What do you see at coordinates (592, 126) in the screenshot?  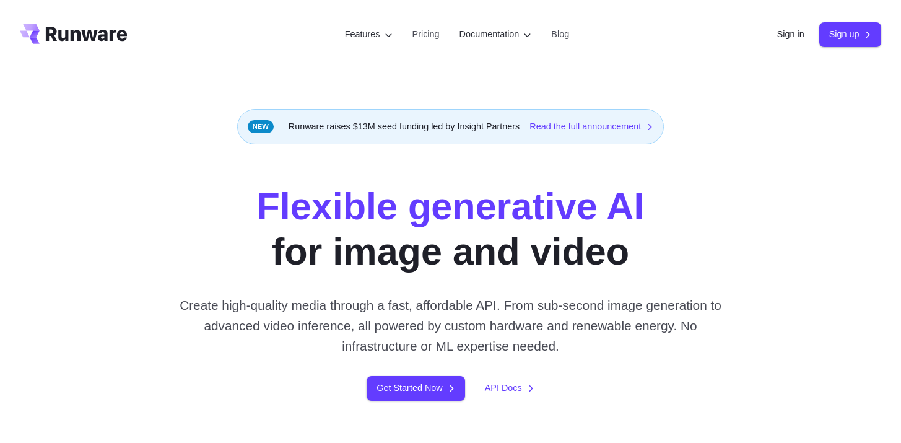 I see `a: Read the full announcement` at bounding box center [592, 126].